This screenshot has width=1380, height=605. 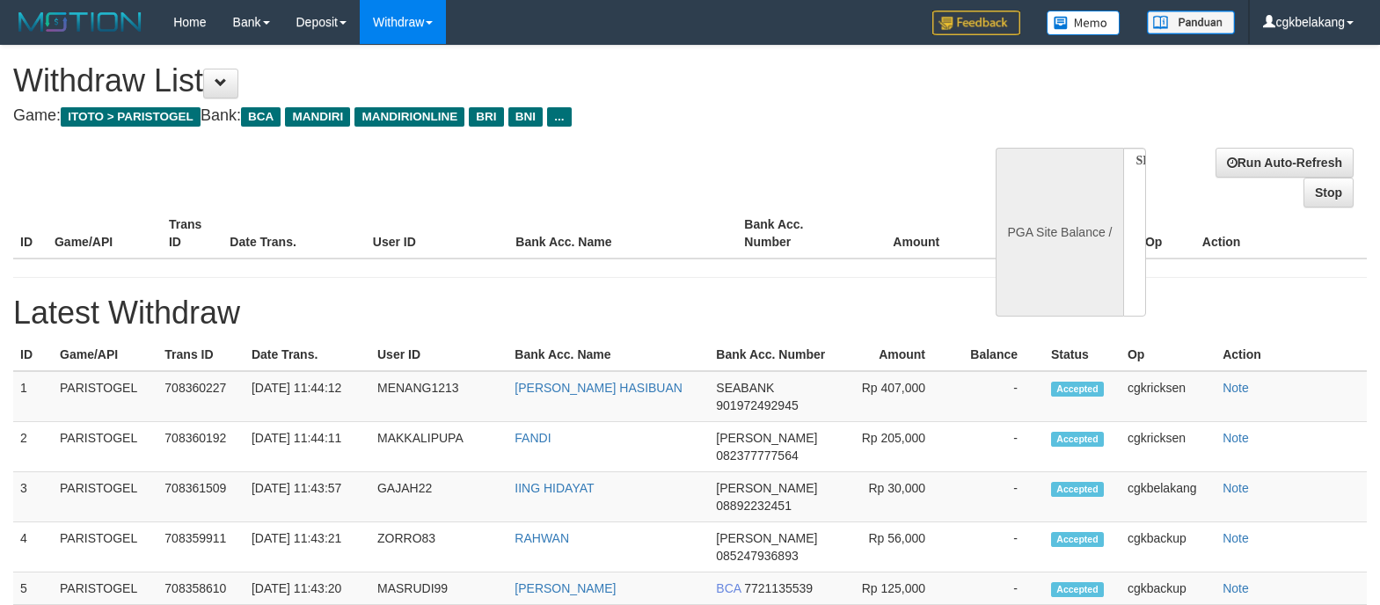 I want to click on a: Stop, so click(x=1328, y=193).